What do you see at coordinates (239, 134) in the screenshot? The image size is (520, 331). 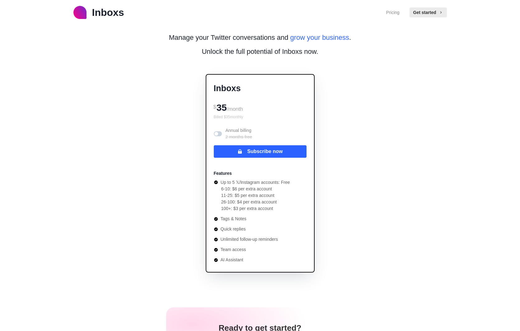 I see `p: Annual billing` at bounding box center [239, 134].